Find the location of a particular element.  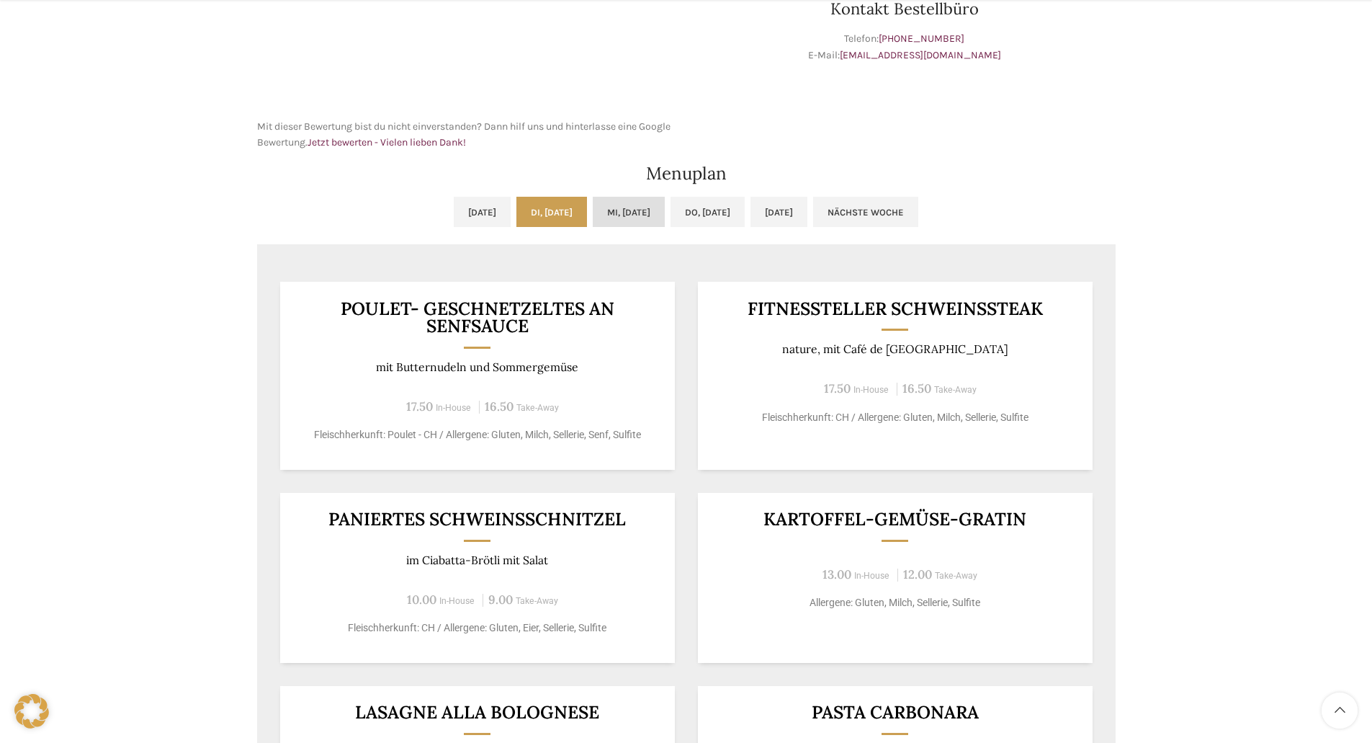

span: 9.00 is located at coordinates (501, 599).